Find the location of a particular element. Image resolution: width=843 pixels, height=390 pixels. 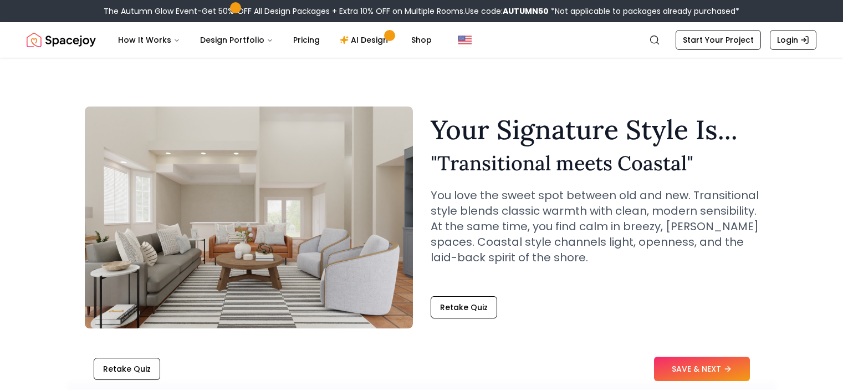

a: Login is located at coordinates (793, 40).